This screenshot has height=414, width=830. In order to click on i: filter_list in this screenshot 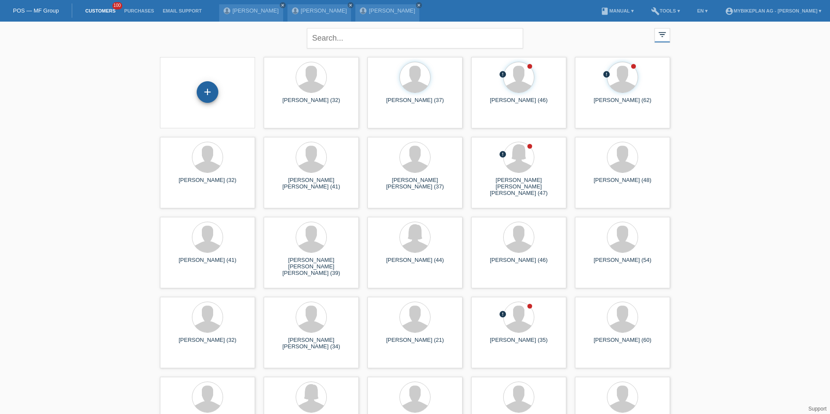, I will do `click(662, 35)`.